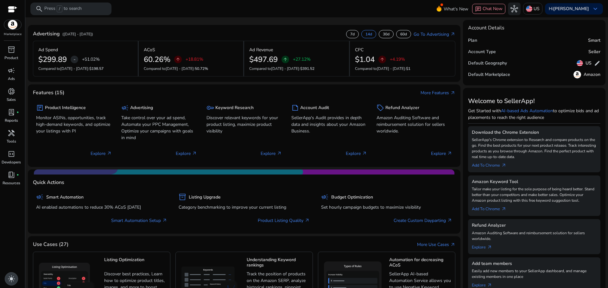  What do you see at coordinates (329, 124) in the screenshot?
I see `p: SellerApp's Audit provides in depth data and insights about your Amazon Business.` at bounding box center [329, 124].